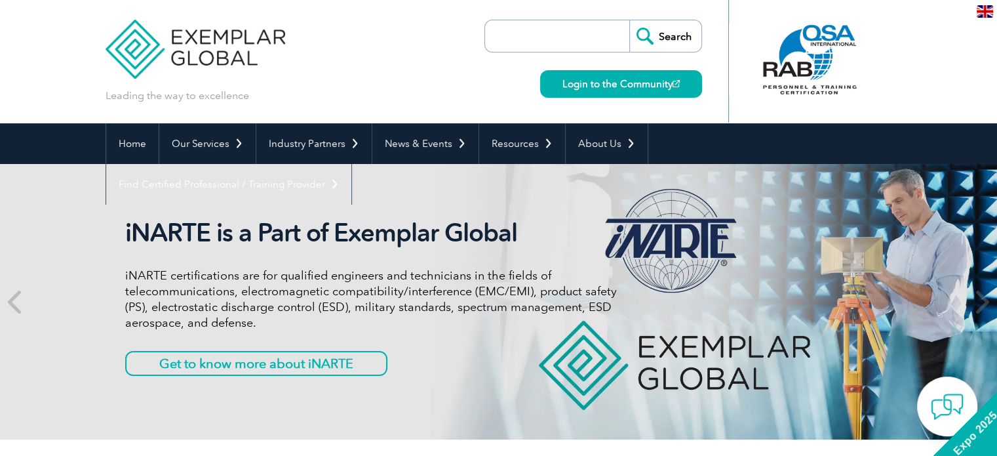 This screenshot has width=997, height=456. I want to click on img: open_square.png, so click(676, 83).